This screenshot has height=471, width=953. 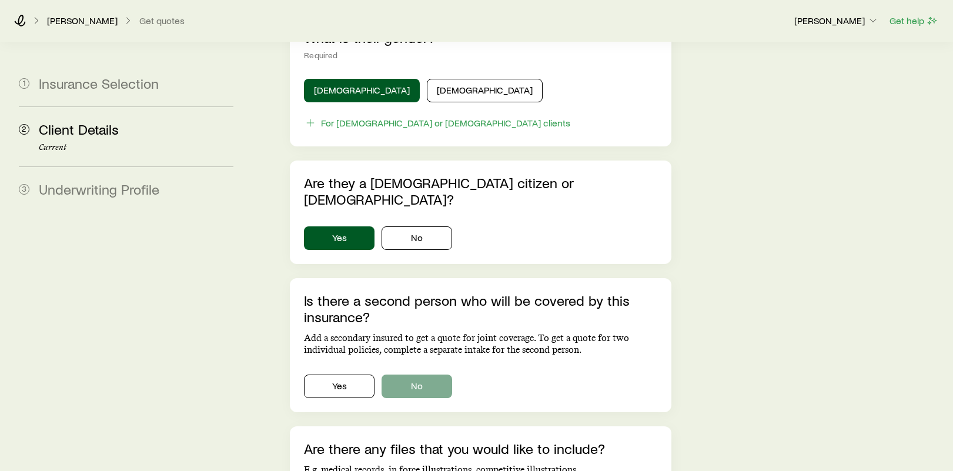 What do you see at coordinates (481, 344) in the screenshot?
I see `p: Add a secondary insured to get a quote for joint coverage. To get a quote for two individual poli...` at bounding box center [481, 344].